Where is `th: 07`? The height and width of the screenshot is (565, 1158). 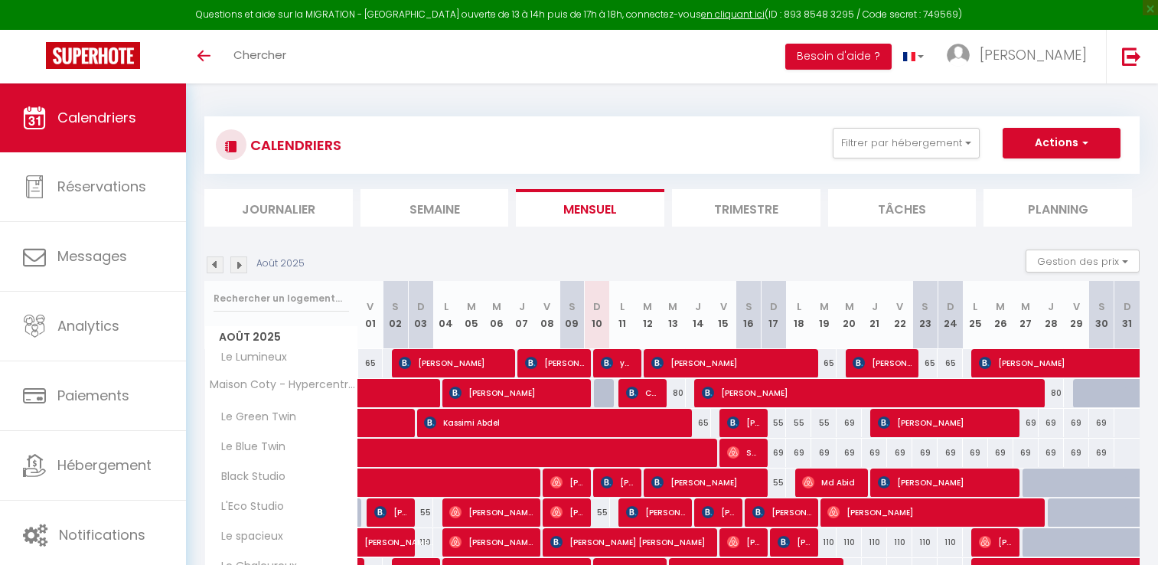
th: 07 is located at coordinates (521, 315).